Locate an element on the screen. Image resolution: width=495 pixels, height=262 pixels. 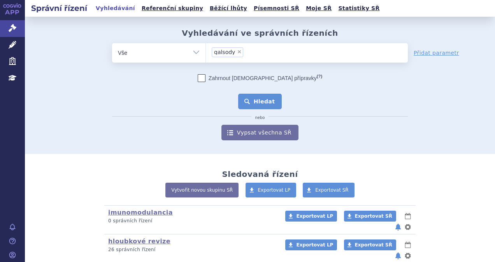
a: Běžící lhůty is located at coordinates (228, 8).